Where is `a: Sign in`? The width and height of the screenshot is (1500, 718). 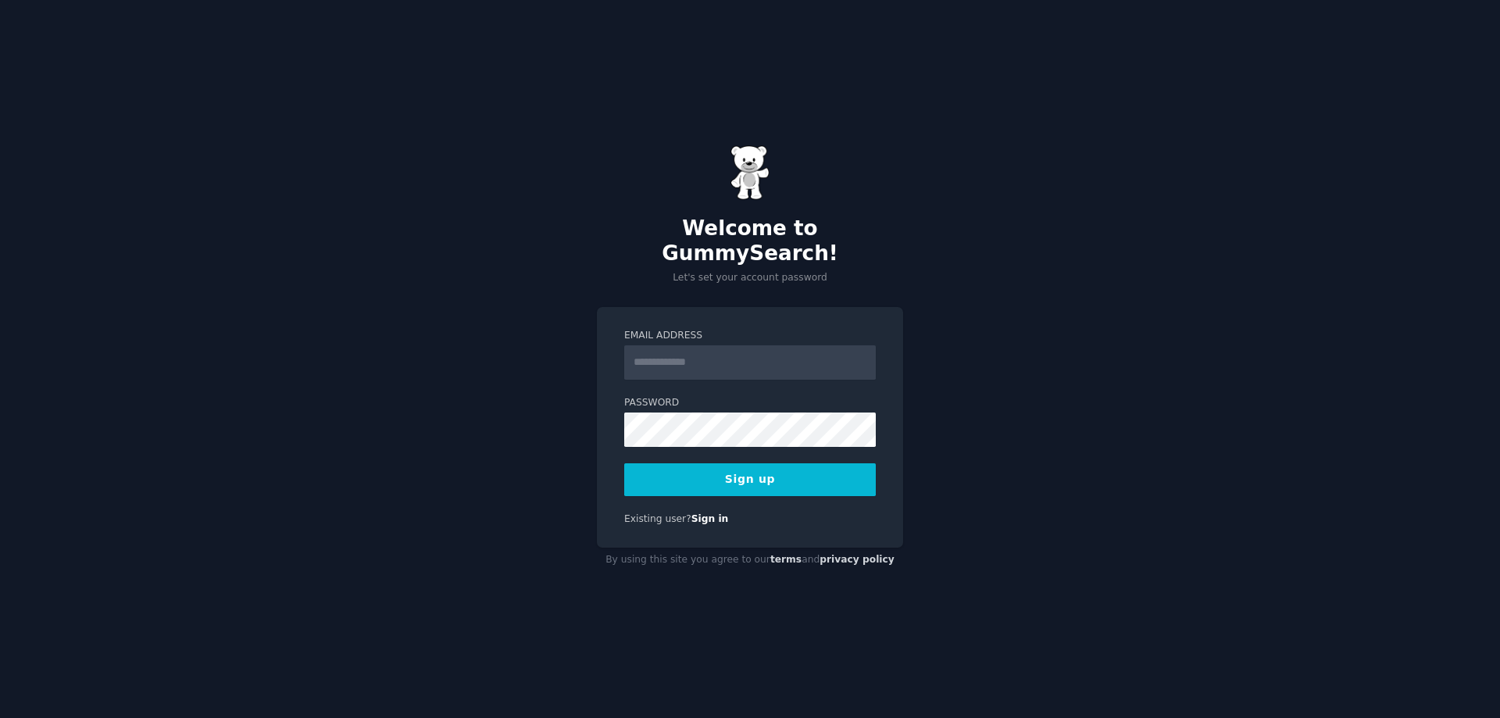 a: Sign in is located at coordinates (710, 519).